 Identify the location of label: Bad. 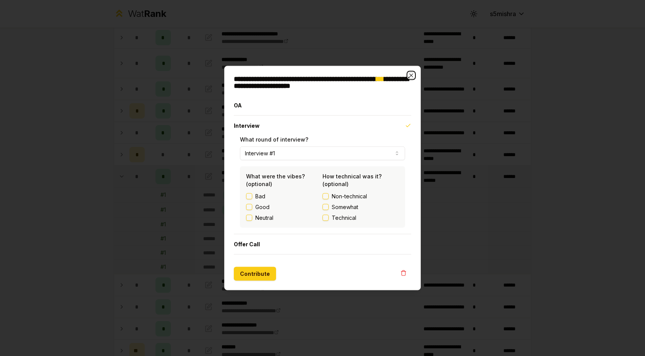
(260, 197).